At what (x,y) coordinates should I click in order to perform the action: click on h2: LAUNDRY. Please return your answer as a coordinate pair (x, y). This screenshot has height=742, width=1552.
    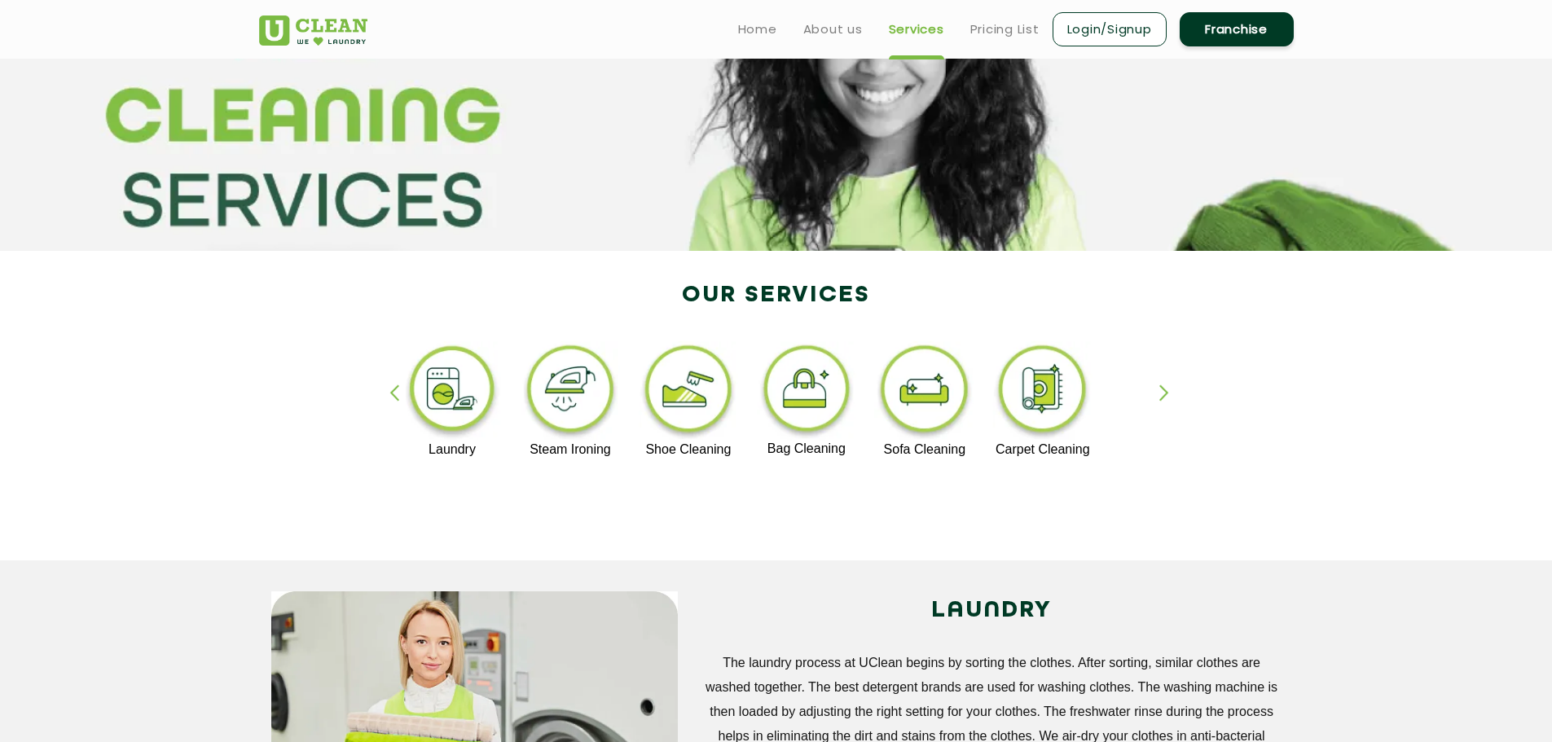
    Looking at the image, I should click on (991, 611).